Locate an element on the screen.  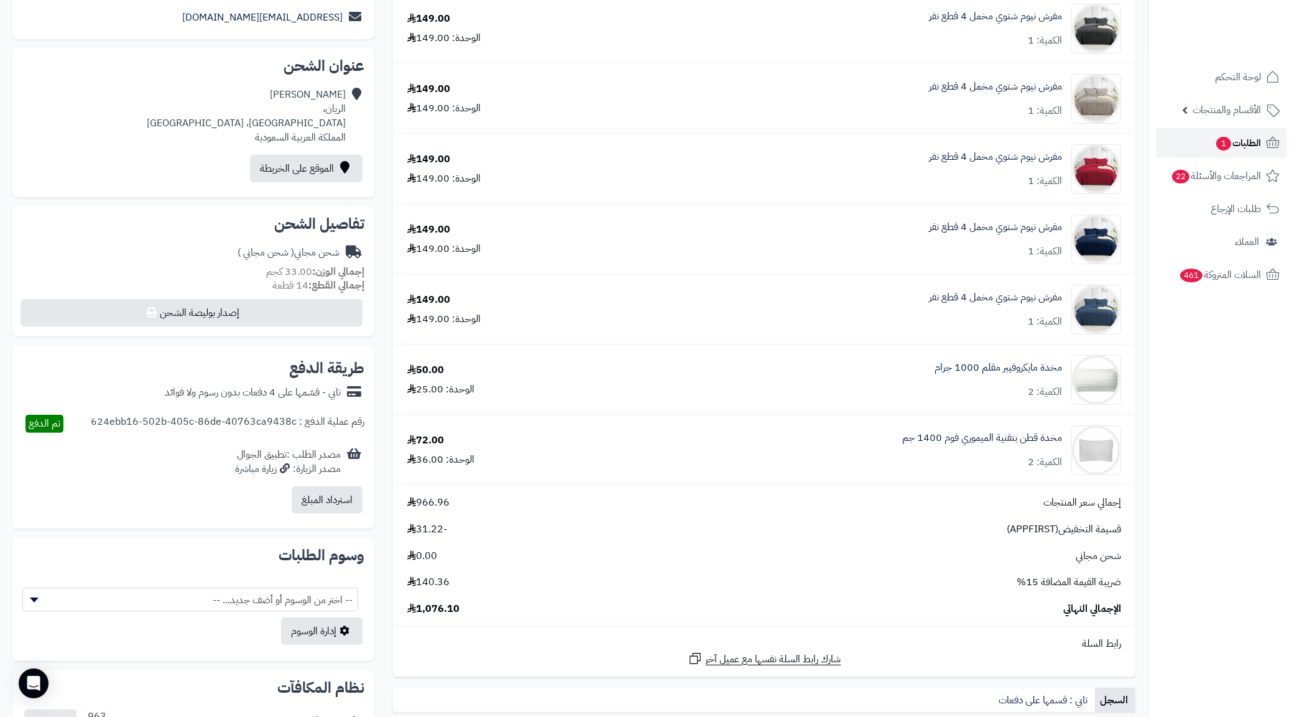
a: تابي : قسمها على دفعات is located at coordinates (1044, 700).